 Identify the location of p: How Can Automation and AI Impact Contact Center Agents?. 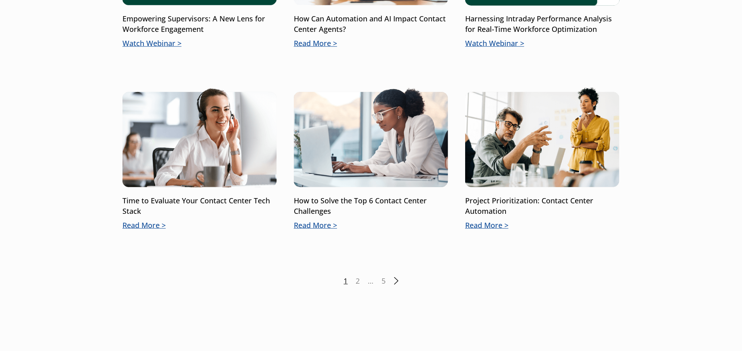
(371, 24).